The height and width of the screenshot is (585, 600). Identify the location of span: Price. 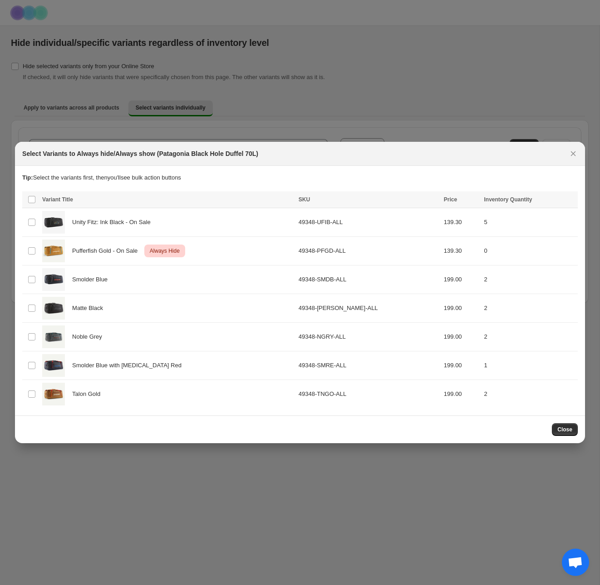
(451, 199).